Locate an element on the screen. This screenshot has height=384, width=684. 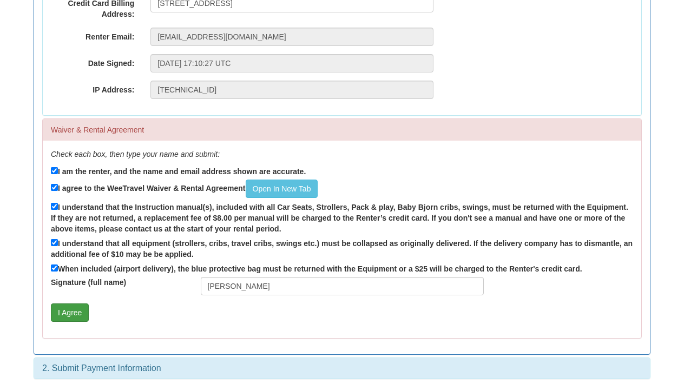
input: When included (airport delivery), the blue protective bag must be returned with the Equipment or ... is located at coordinates (54, 268).